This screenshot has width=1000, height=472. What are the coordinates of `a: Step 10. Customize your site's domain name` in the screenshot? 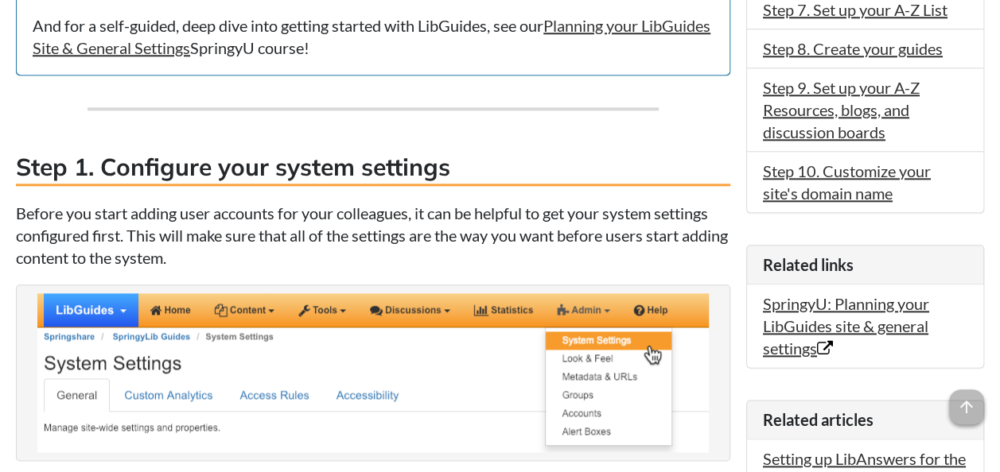 It's located at (846, 182).